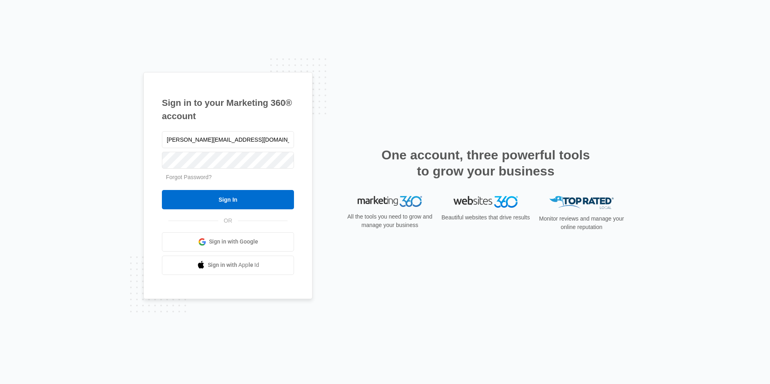 Image resolution: width=770 pixels, height=384 pixels. I want to click on p: All the tools you need to grow and manage your business, so click(390, 221).